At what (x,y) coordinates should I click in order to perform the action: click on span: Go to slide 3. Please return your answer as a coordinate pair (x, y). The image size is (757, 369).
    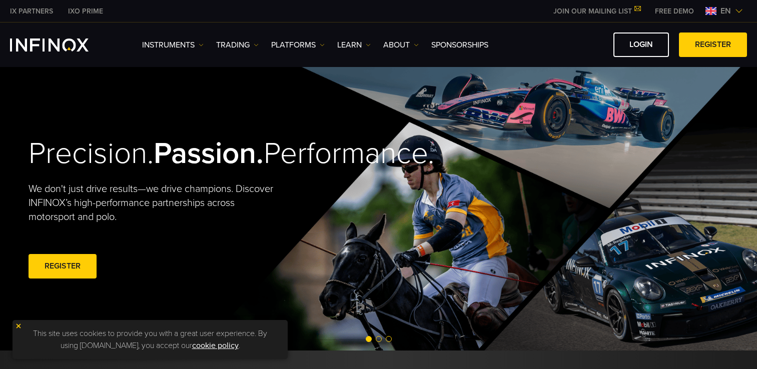
    Looking at the image, I should click on (389, 339).